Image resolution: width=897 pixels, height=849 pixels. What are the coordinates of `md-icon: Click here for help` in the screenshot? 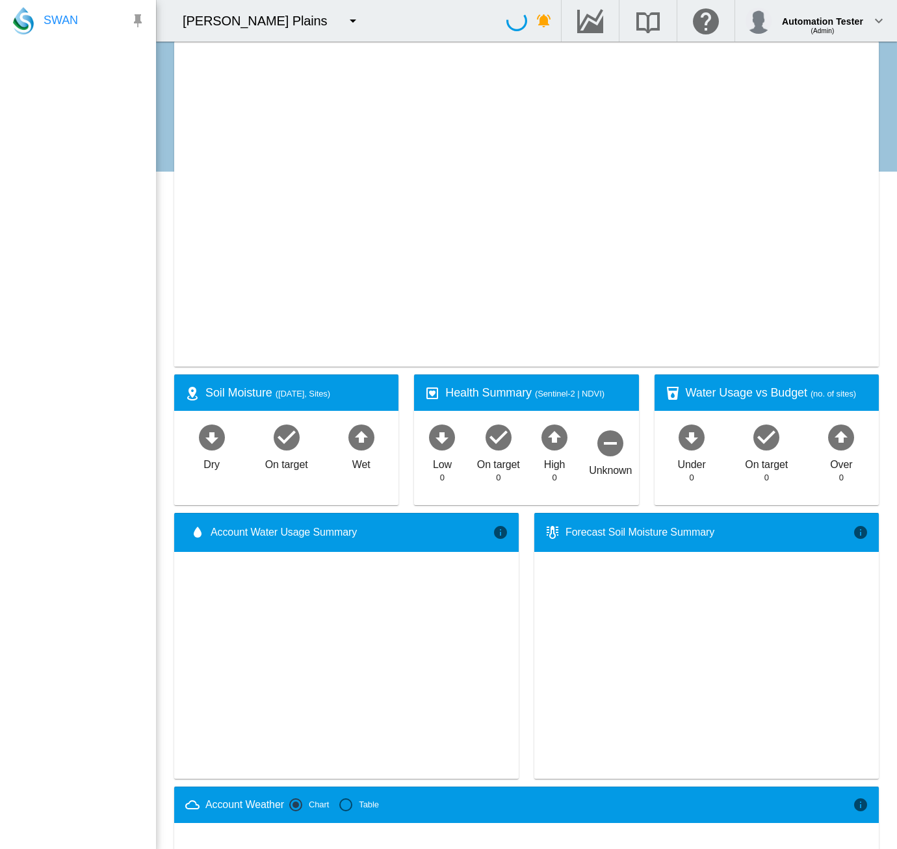 It's located at (706, 21).